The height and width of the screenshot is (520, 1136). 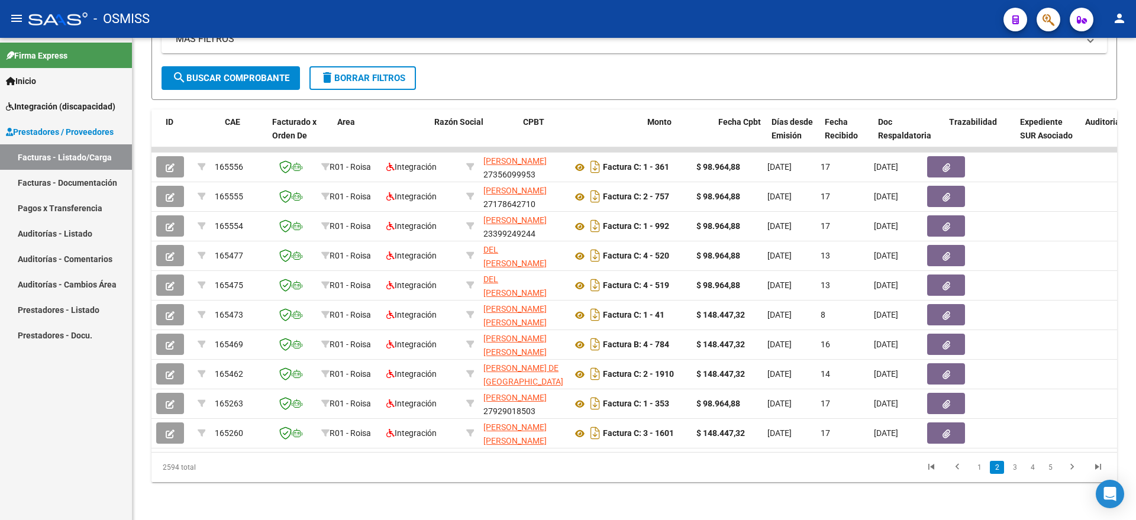 I want to click on datatable-header-cell: Expediente SUR Asociado, so click(x=1048, y=135).